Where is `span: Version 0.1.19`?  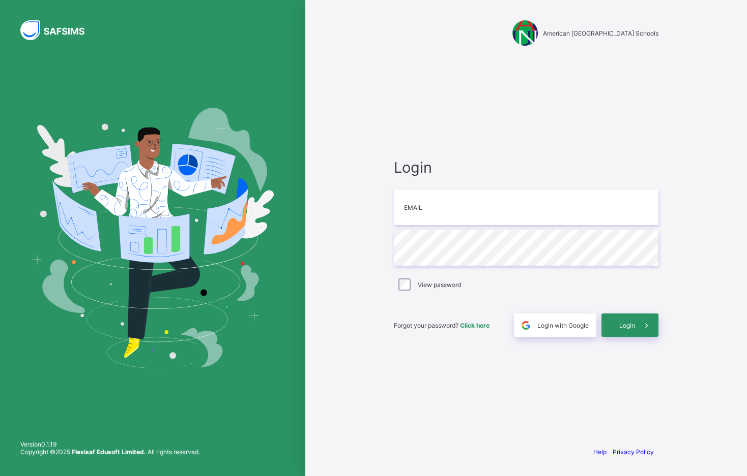
span: Version 0.1.19 is located at coordinates (110, 444).